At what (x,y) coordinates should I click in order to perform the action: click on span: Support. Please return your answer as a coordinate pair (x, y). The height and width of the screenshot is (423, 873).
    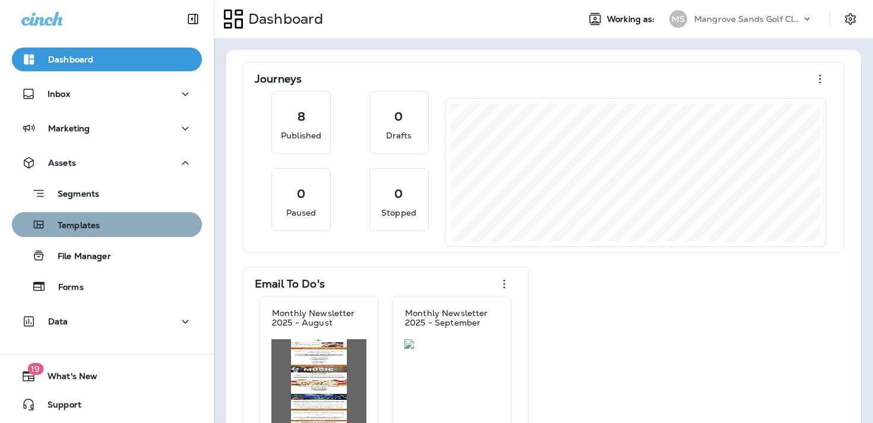
    Looking at the image, I should click on (58, 407).